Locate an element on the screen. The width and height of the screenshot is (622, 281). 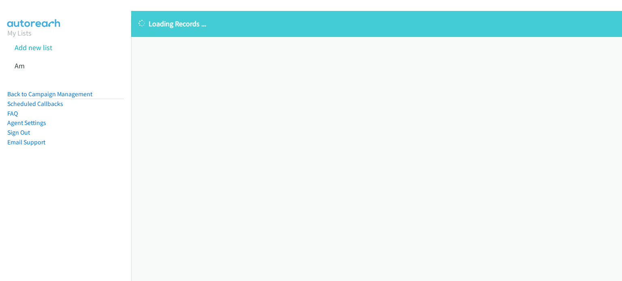
a: FAQ is located at coordinates (13, 113).